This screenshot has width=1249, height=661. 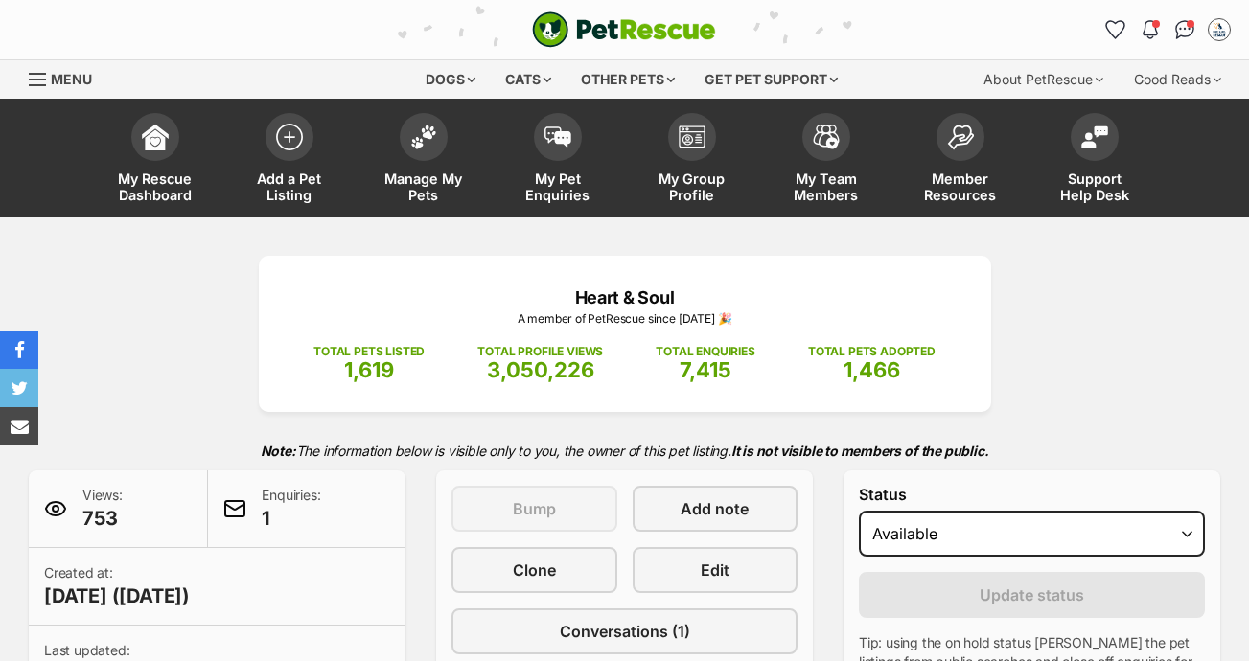 What do you see at coordinates (1150, 30) in the screenshot?
I see `button: Notifications` at bounding box center [1150, 30].